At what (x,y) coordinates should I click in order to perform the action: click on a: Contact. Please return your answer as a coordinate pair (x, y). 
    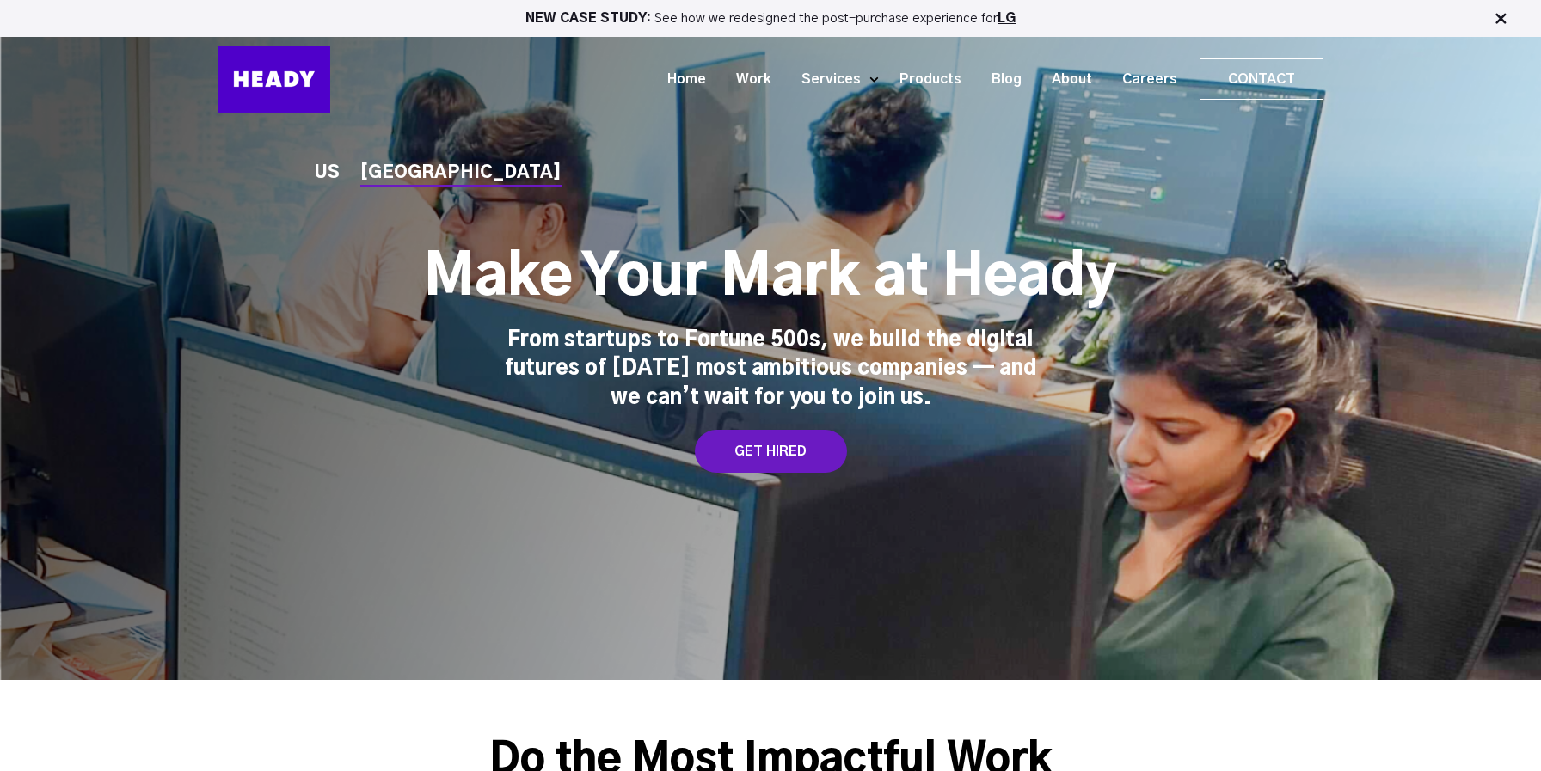
    Looking at the image, I should click on (1261, 79).